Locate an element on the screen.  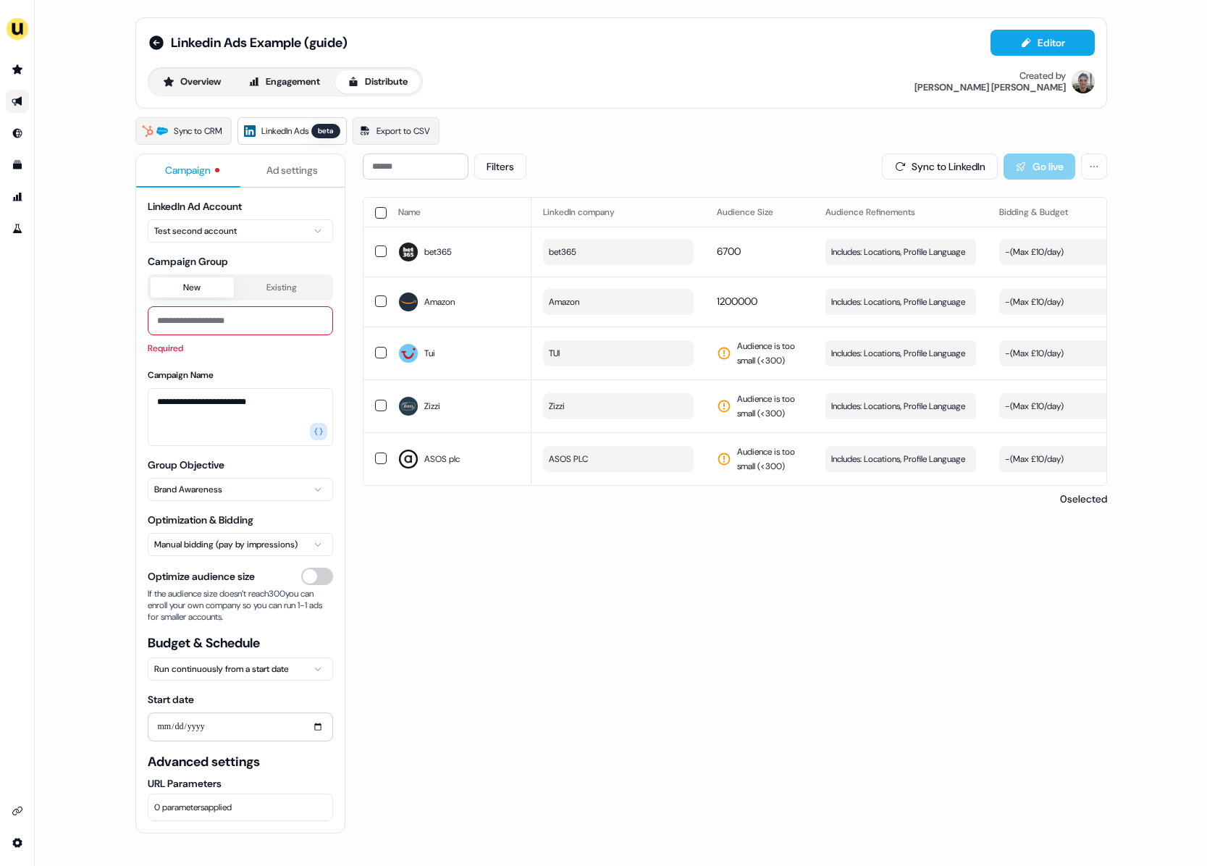
label: Group Objective is located at coordinates (186, 465).